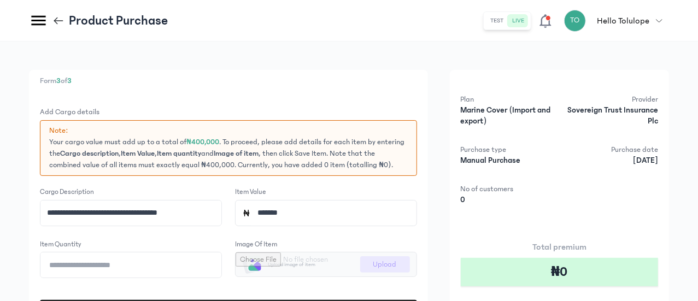 The height and width of the screenshot is (301, 698). Describe the element at coordinates (159, 154) in the screenshot. I see `span: , , and` at that location.